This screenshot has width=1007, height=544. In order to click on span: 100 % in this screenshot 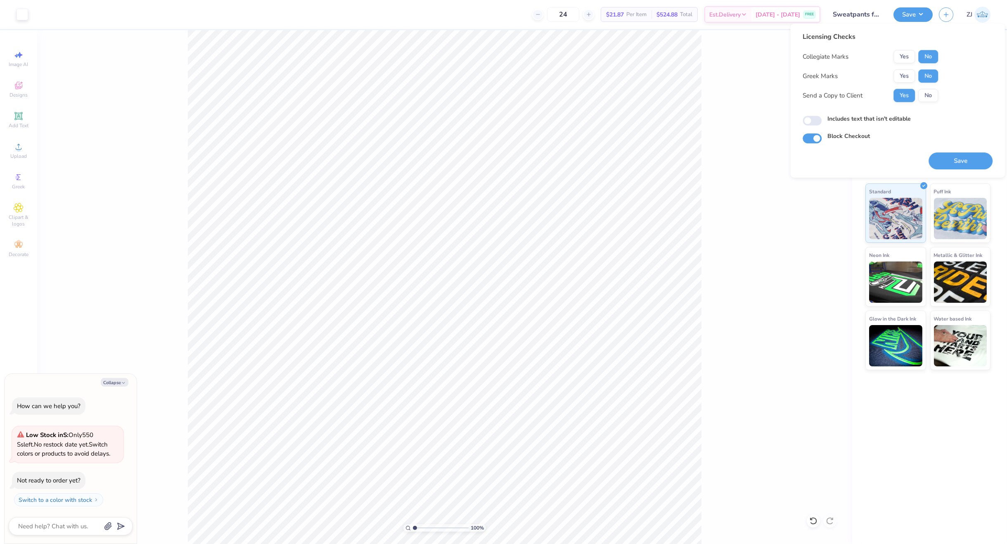, I will do `click(477, 528)`.